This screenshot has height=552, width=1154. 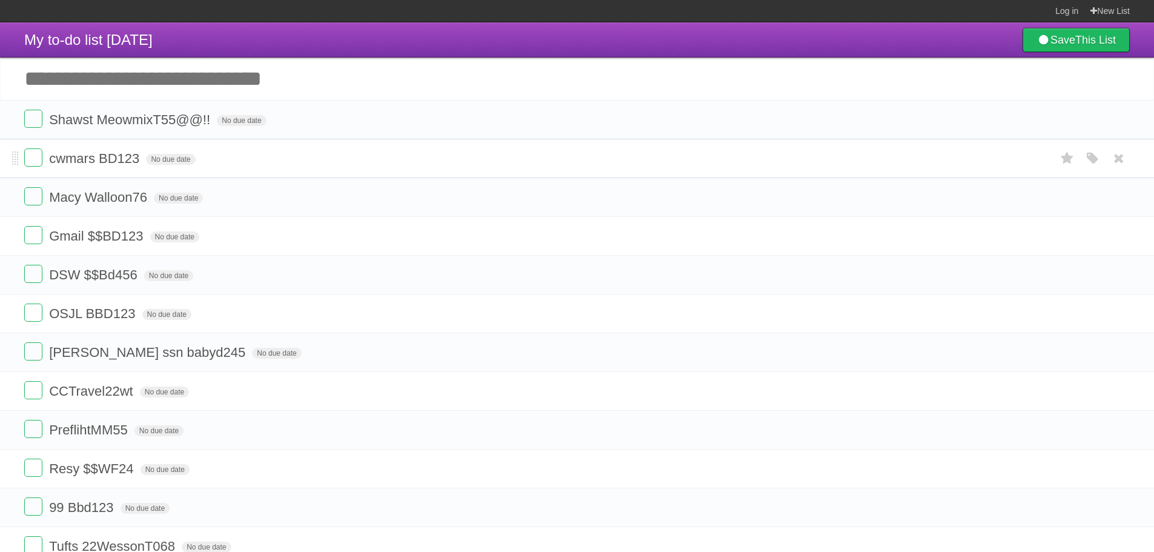 What do you see at coordinates (82, 507) in the screenshot?
I see `span: 99 Bbd123` at bounding box center [82, 507].